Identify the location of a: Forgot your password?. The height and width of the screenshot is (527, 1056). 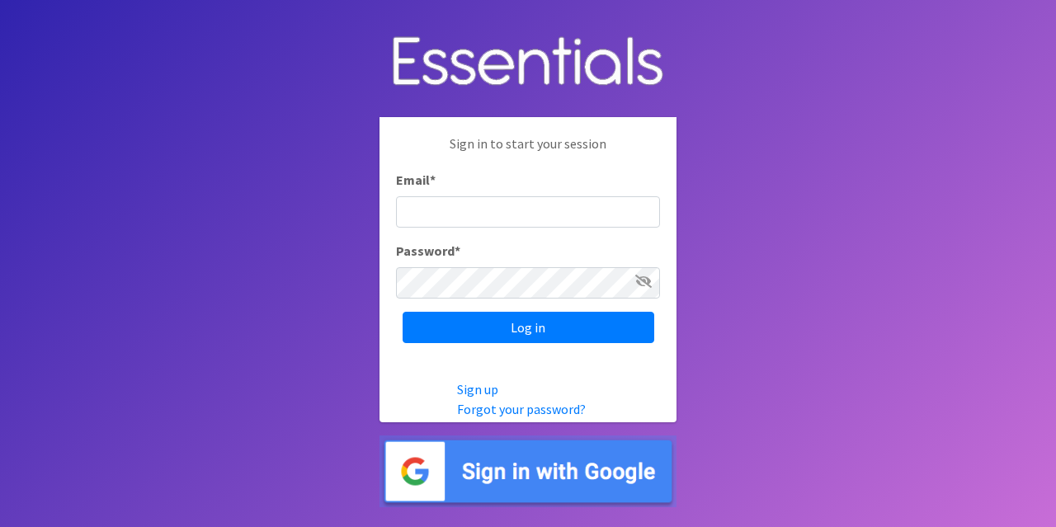
(521, 409).